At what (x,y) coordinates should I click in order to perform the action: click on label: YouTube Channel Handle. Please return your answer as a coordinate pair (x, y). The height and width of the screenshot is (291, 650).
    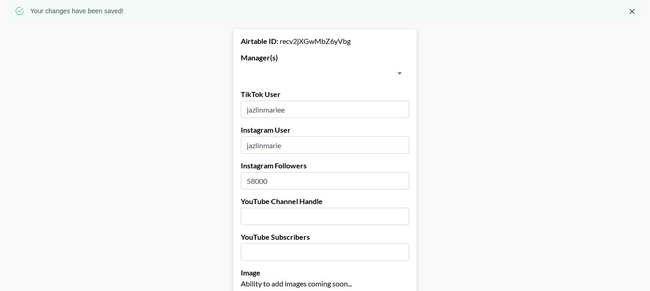
    Looking at the image, I should click on (325, 201).